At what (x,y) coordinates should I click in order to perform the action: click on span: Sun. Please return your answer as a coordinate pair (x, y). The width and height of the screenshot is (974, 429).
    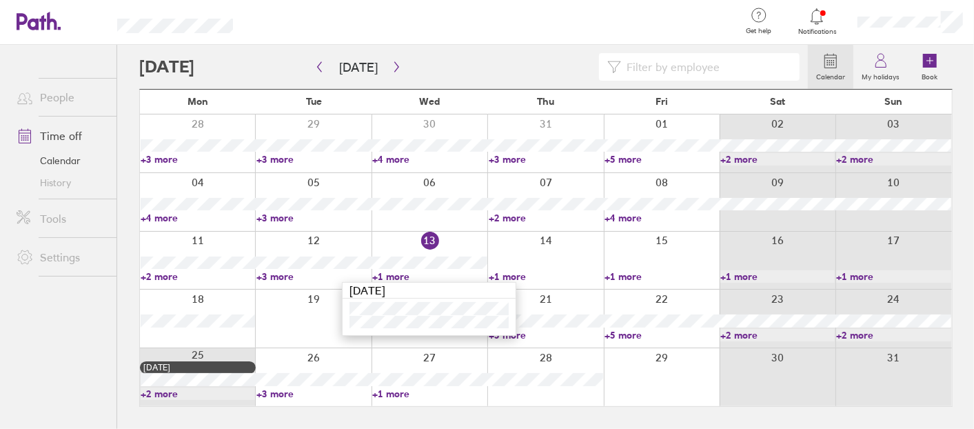
    Looking at the image, I should click on (894, 101).